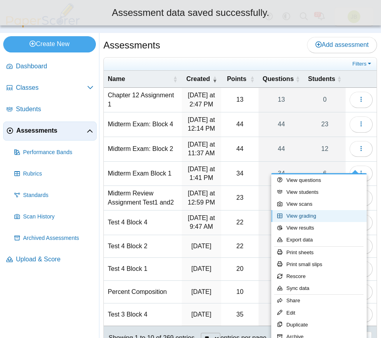 This screenshot has width=381, height=338. What do you see at coordinates (58, 196) in the screenshot?
I see `span: Standards` at bounding box center [58, 196].